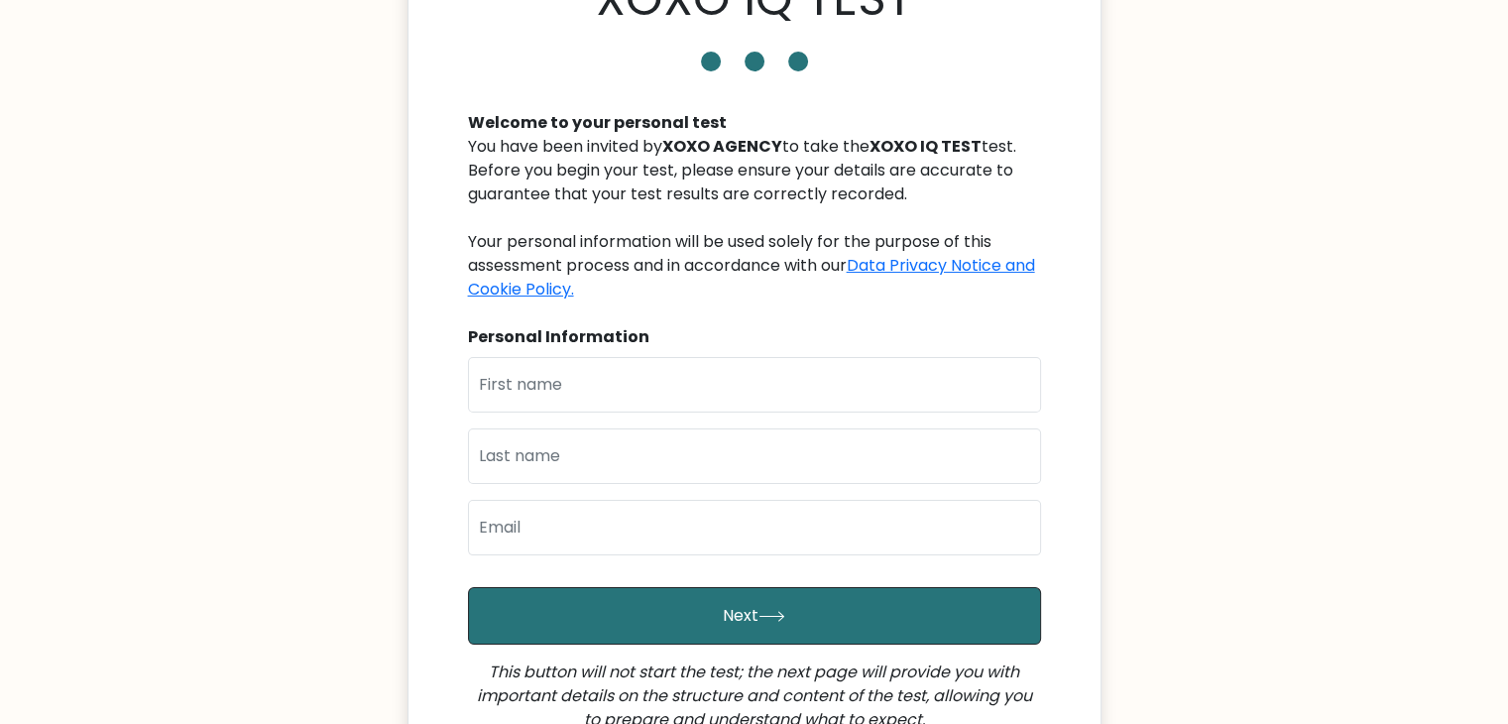 This screenshot has height=724, width=1508. I want to click on div: Personal Information, so click(754, 337).